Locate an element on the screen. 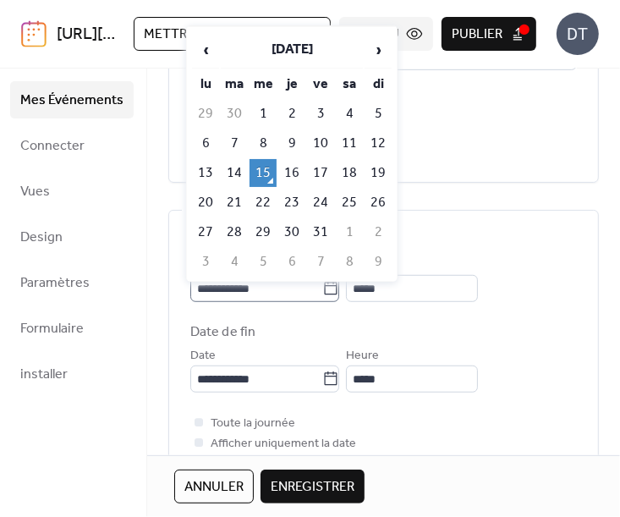 This screenshot has width=620, height=517. th: je is located at coordinates (292, 84).